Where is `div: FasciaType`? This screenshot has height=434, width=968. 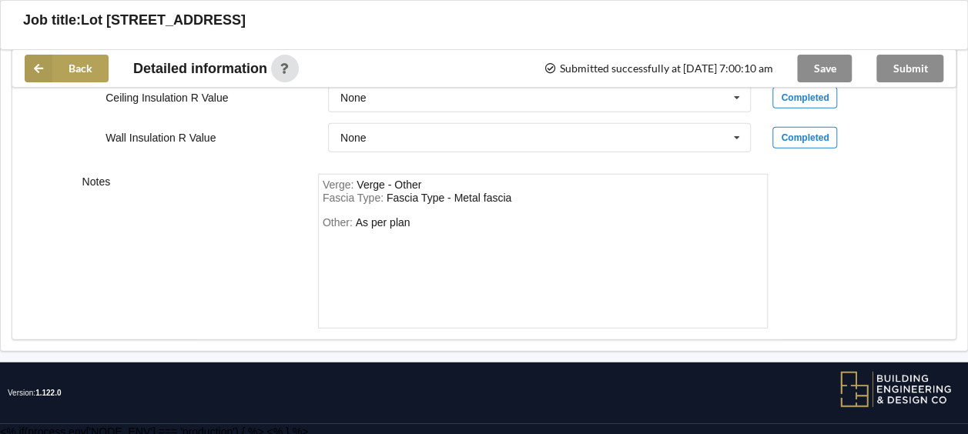
div: FasciaType is located at coordinates (449, 198).